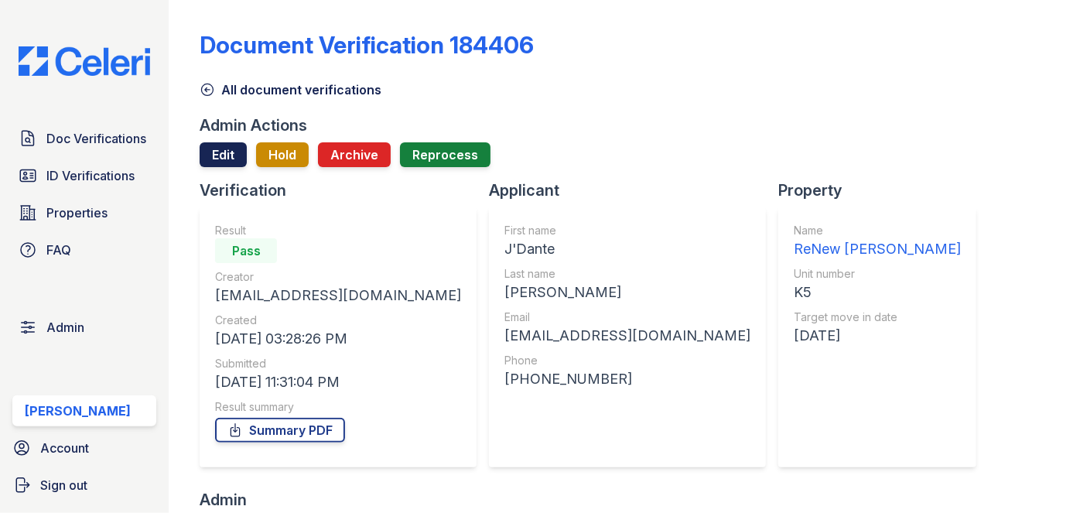  I want to click on a: Account, so click(84, 448).